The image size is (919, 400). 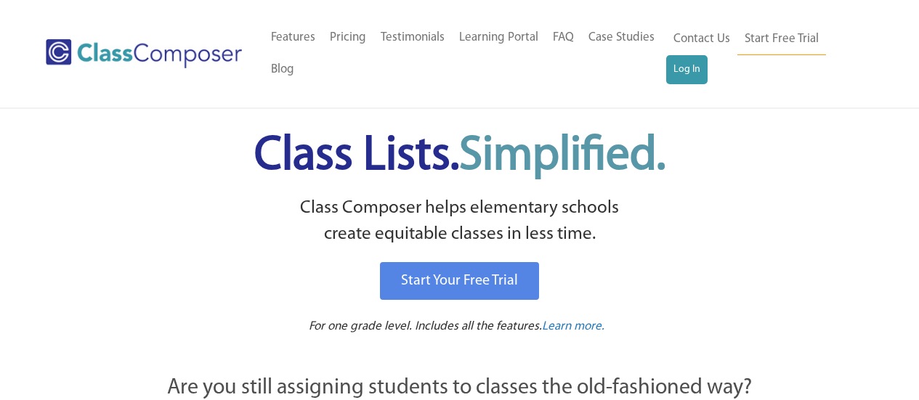 I want to click on img: Class Composer, so click(x=144, y=54).